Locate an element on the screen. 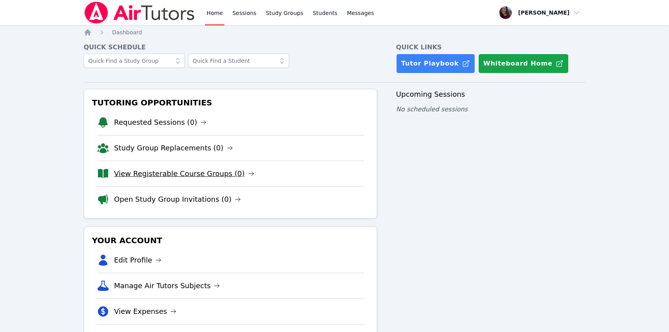  h3: Upcoming Sessions is located at coordinates (490, 94).